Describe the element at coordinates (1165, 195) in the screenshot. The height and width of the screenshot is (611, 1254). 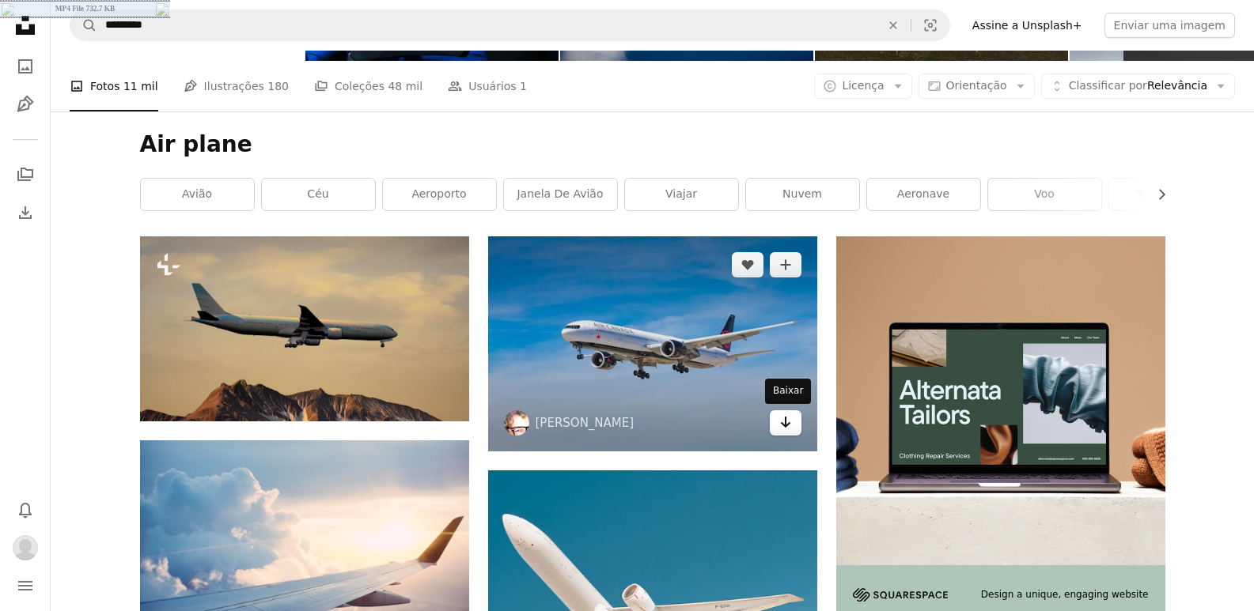
I see `a: transporte` at that location.